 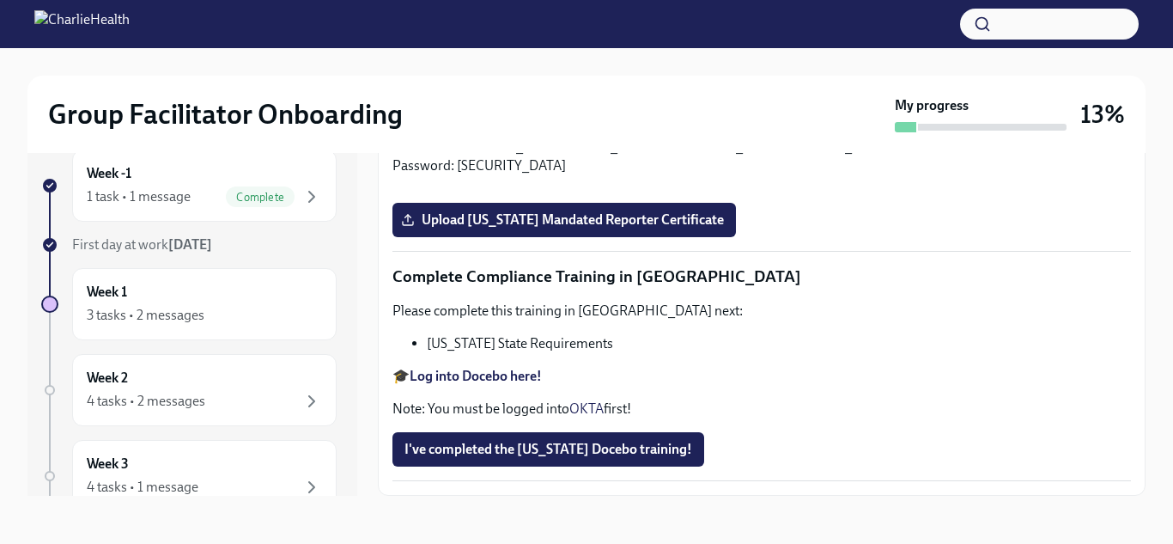 I want to click on h6: Week 1, so click(x=106, y=292).